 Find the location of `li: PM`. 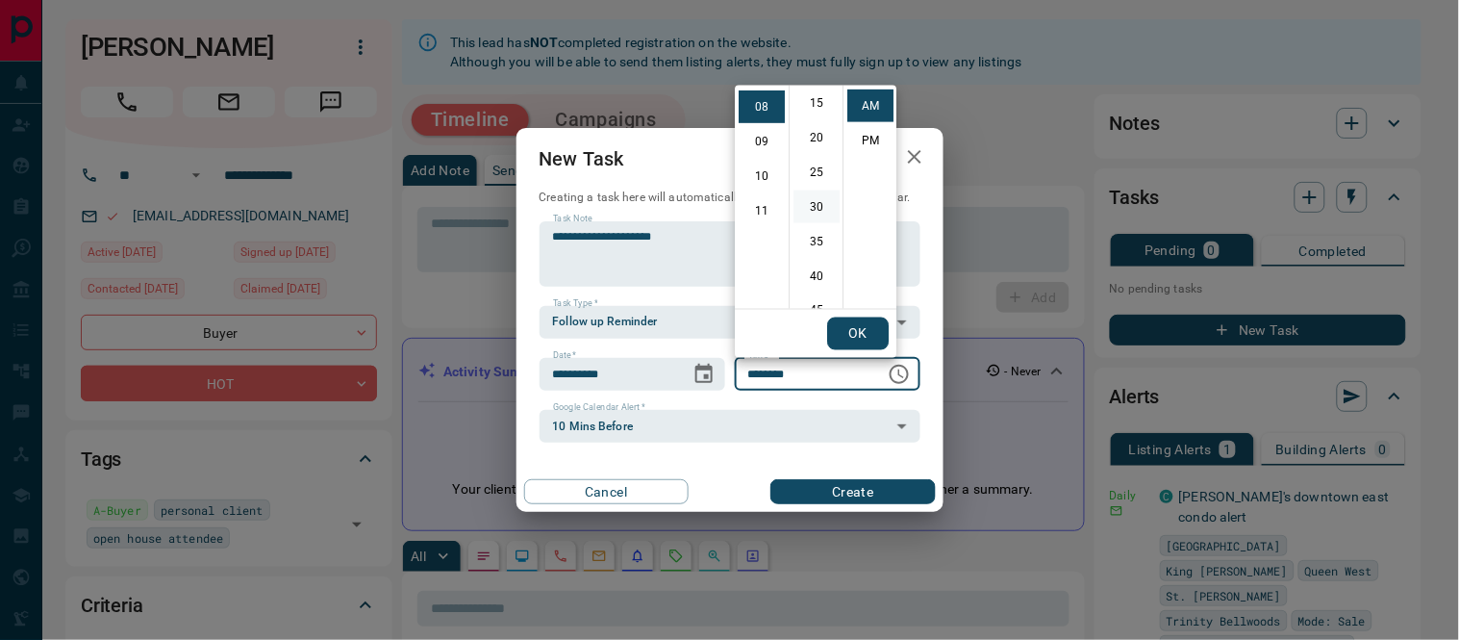

li: PM is located at coordinates (870, 140).